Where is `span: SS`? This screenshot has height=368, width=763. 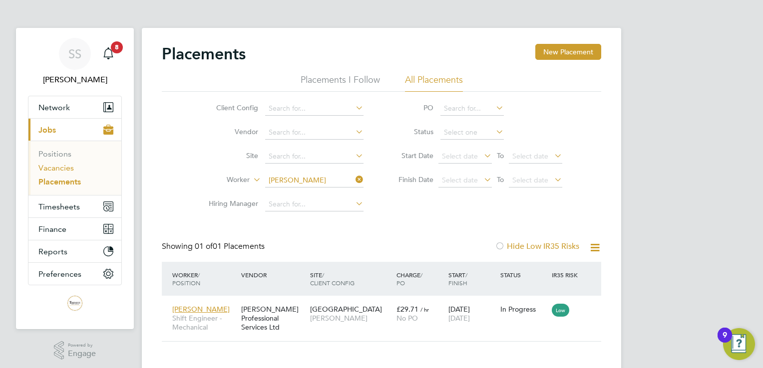
span: SS is located at coordinates (75, 54).